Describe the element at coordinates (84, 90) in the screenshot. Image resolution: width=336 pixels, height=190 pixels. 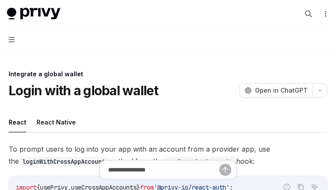
I see `h1: Login with a global wallet` at that location.